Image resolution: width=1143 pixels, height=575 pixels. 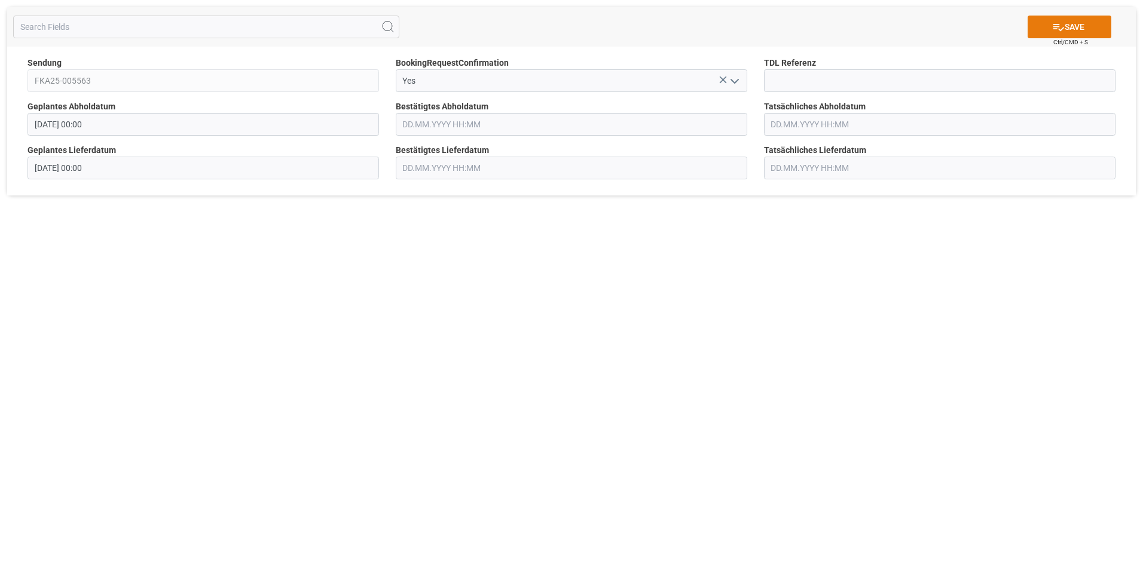 I want to click on span: BookingRequestConfirmation, so click(x=452, y=63).